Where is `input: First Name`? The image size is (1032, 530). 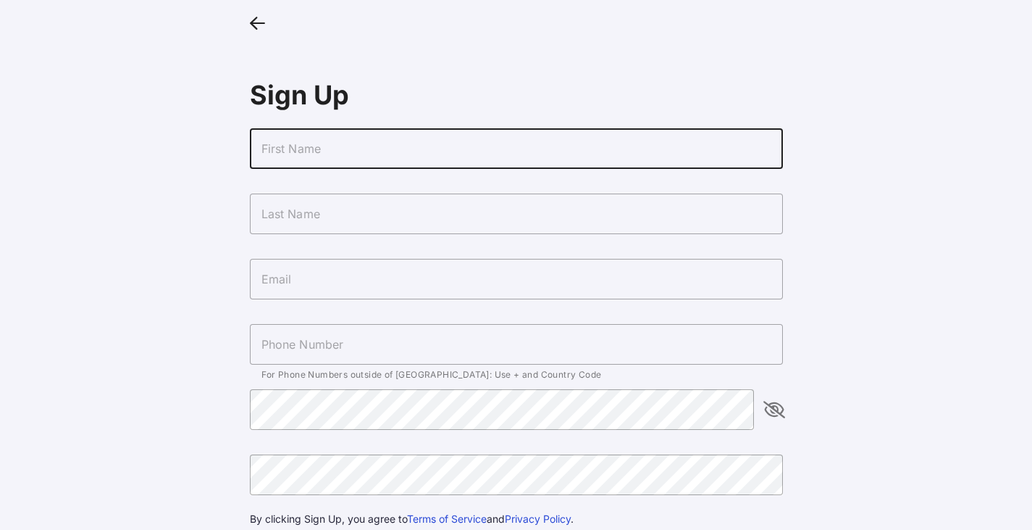 input: First Name is located at coordinates (517, 149).